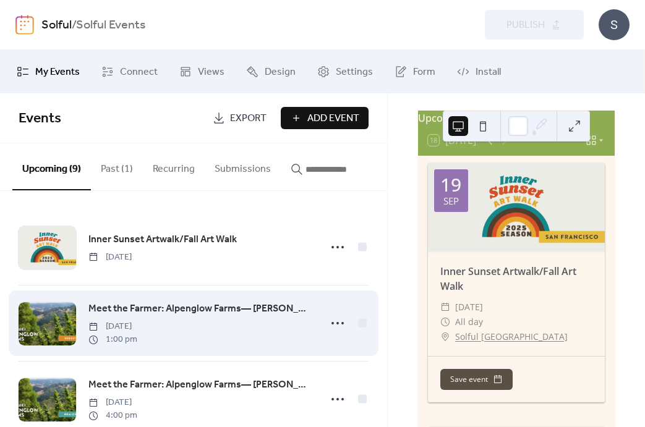  I want to click on span: Design, so click(280, 72).